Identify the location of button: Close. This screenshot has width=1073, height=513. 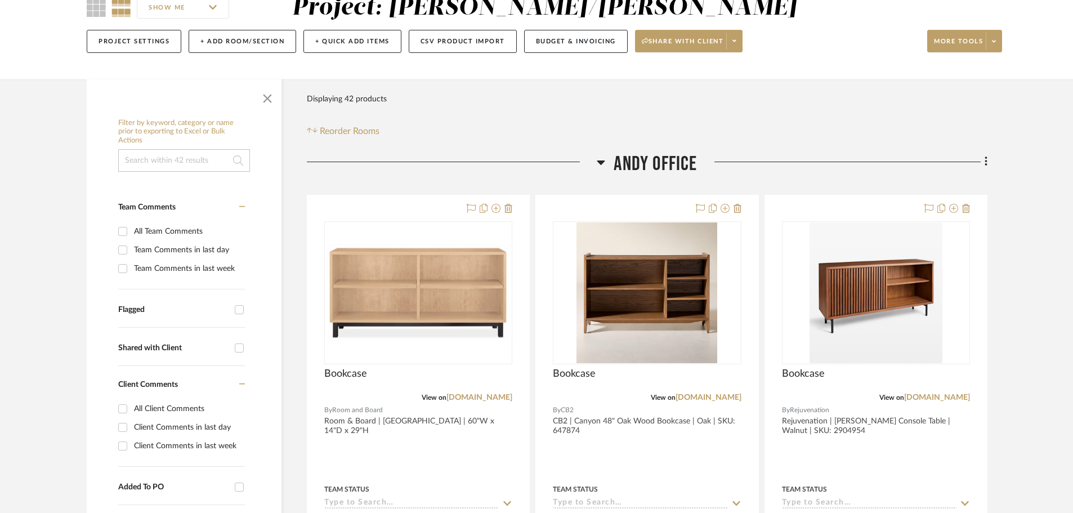
(267, 96).